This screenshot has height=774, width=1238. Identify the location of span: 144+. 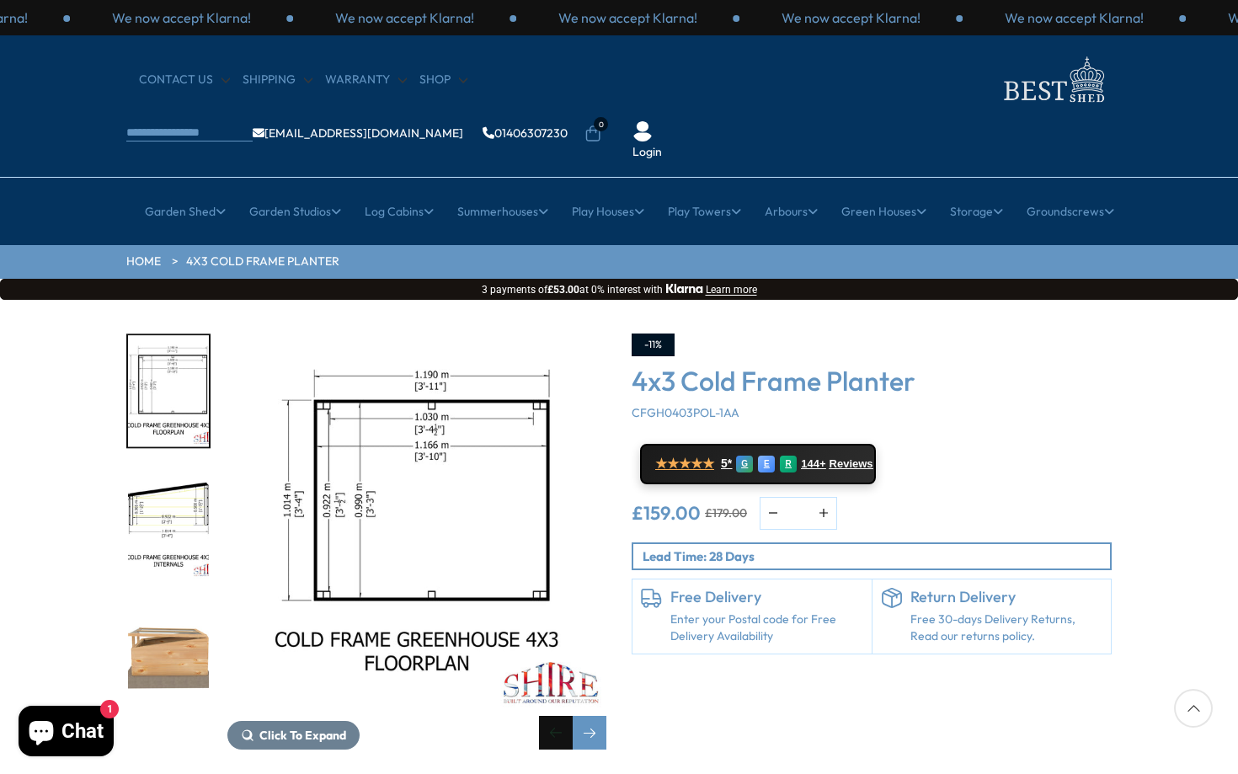
(813, 464).